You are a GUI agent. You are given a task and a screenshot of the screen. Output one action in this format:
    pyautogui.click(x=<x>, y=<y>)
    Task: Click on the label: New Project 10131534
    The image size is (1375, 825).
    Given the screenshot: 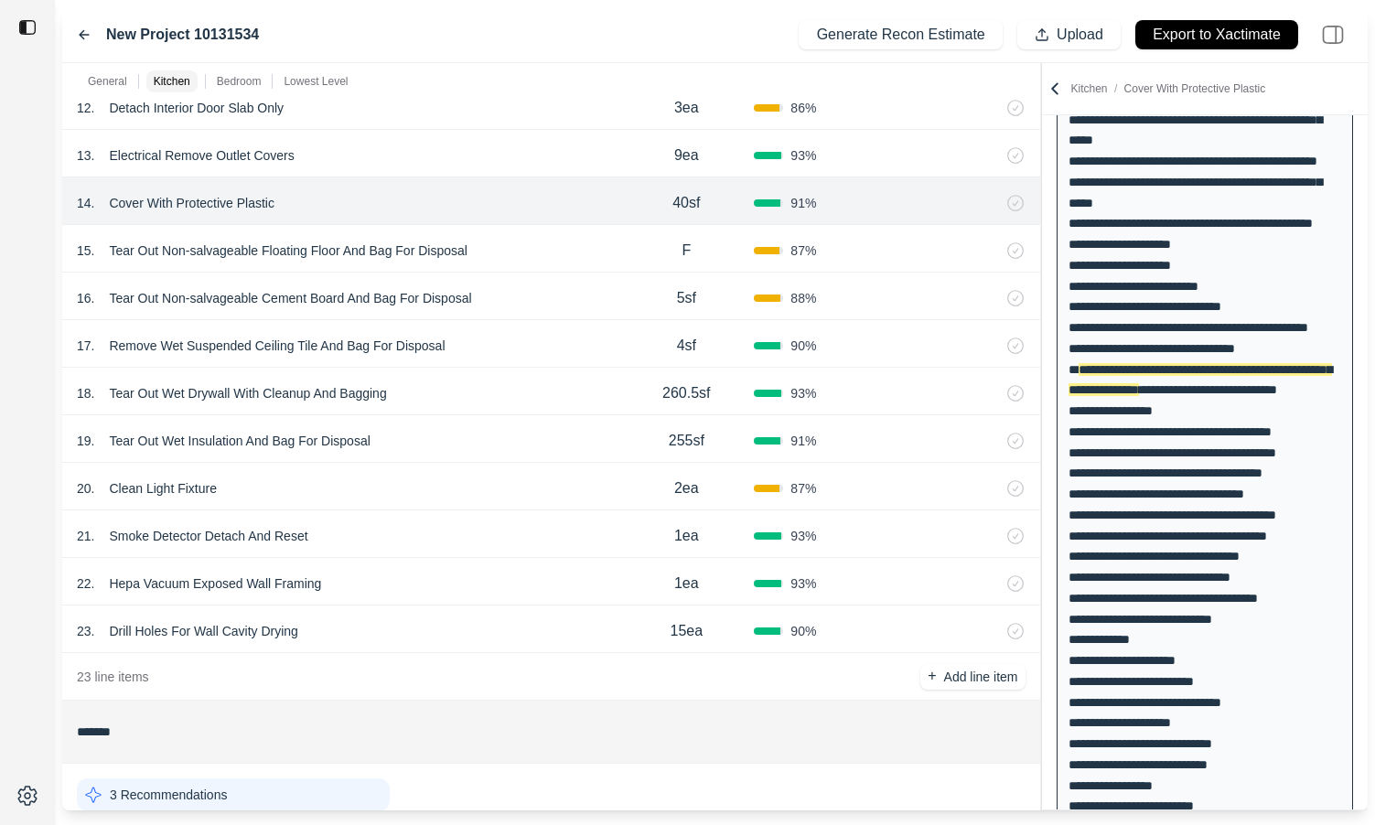 What is the action you would take?
    pyautogui.click(x=182, y=35)
    